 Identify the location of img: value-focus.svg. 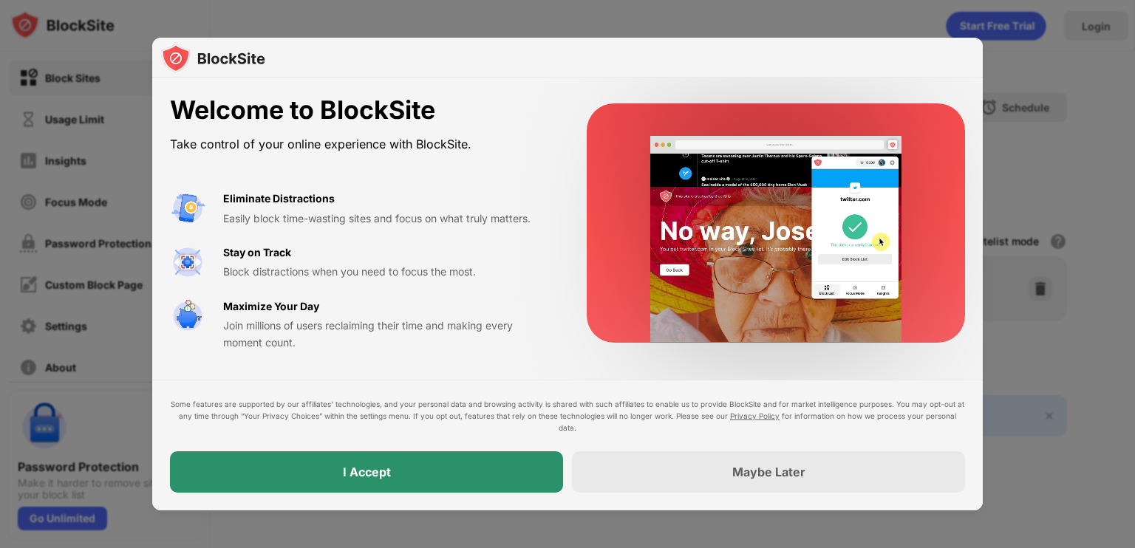
(188, 262).